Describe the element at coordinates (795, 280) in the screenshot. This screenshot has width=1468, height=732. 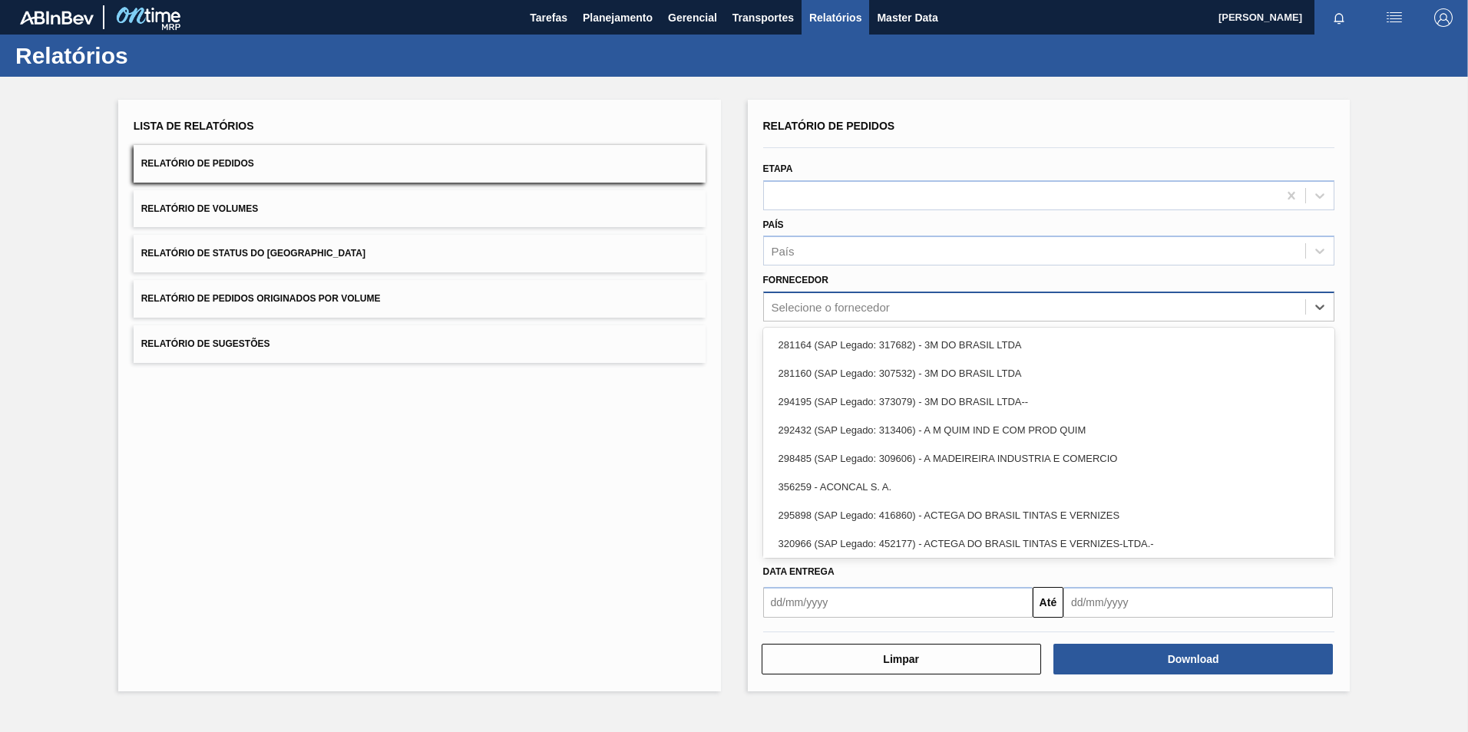
I see `label: Fornecedor` at that location.